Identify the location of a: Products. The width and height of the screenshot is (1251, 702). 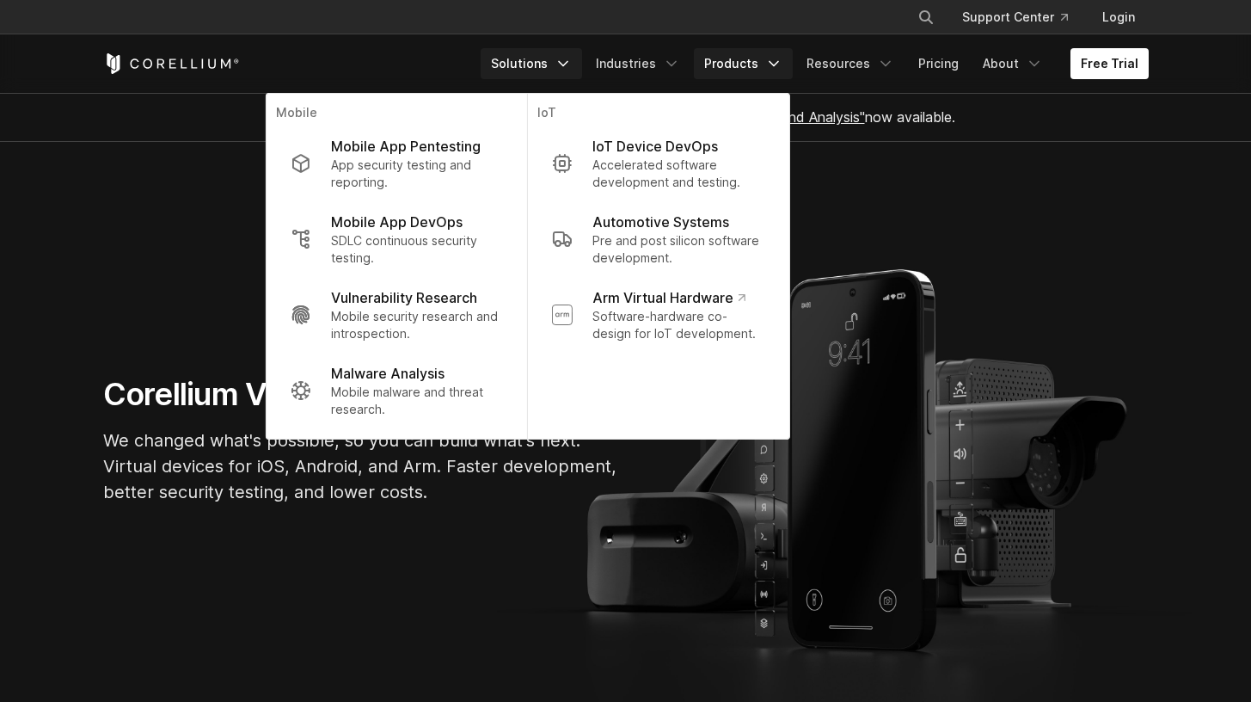
(743, 64).